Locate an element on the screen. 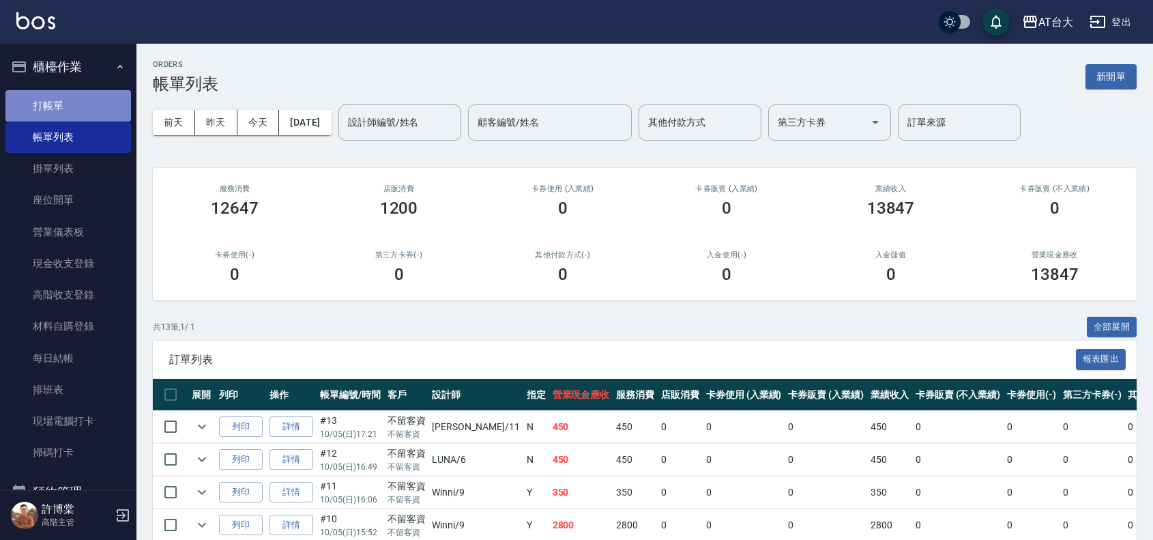 The width and height of the screenshot is (1153, 540). p: 10/05 (日) 17:21 is located at coordinates (350, 434).